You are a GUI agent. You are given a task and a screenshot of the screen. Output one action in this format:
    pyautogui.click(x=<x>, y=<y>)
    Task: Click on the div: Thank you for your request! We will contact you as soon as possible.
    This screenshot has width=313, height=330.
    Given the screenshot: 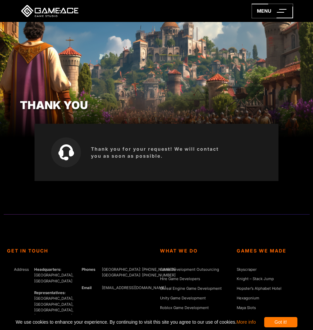 What is the action you would take?
    pyautogui.click(x=157, y=152)
    